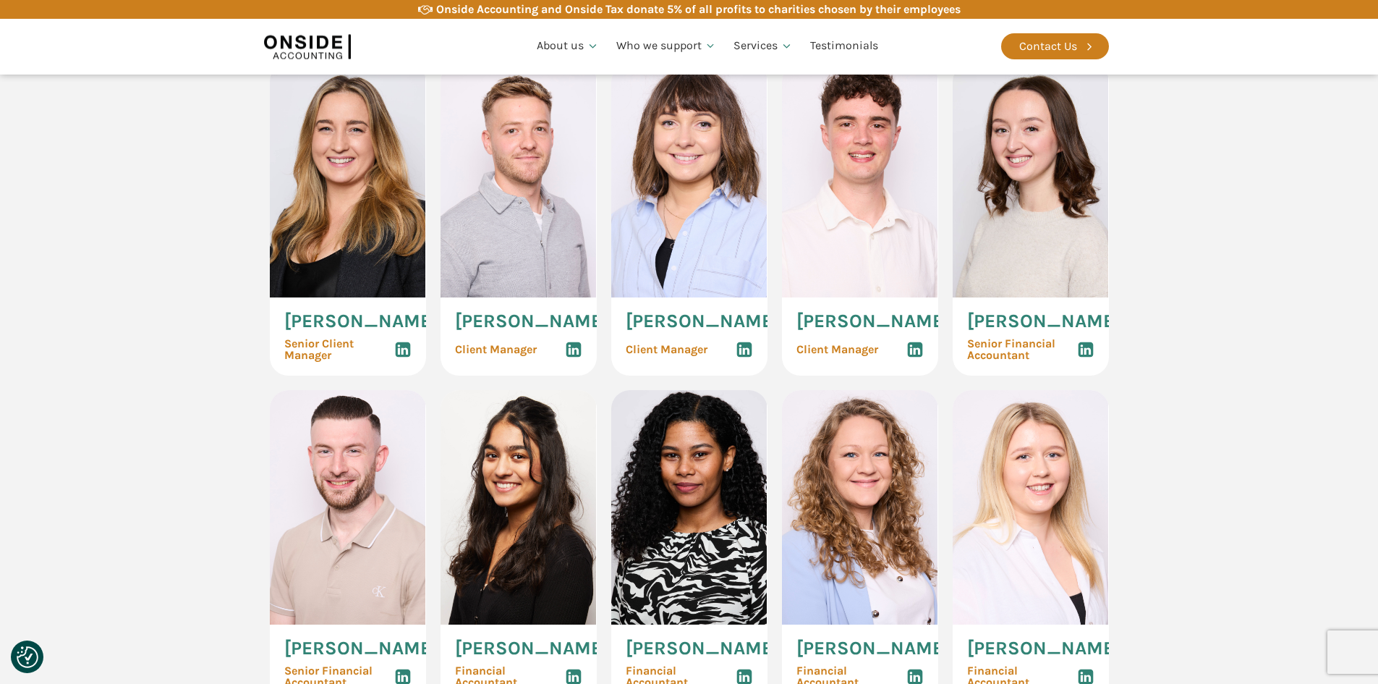 Image resolution: width=1378 pixels, height=684 pixels. I want to click on img: Revisit consent button, so click(27, 657).